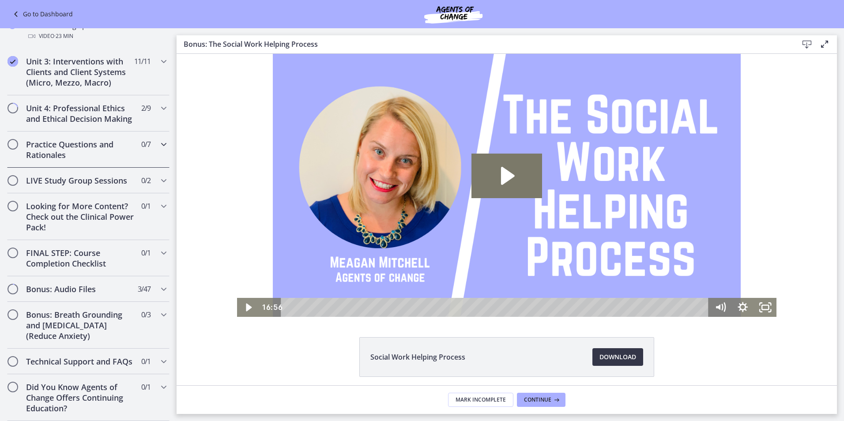 The image size is (844, 421). What do you see at coordinates (320, 253) in the screenshot?
I see `div: Playbar` at bounding box center [320, 253].